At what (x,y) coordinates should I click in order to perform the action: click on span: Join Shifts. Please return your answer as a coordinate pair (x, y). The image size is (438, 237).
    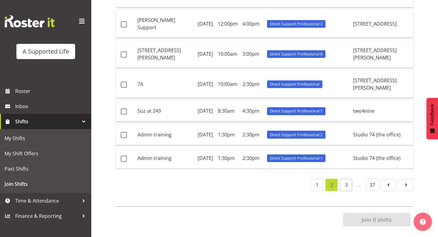
    Looking at the image, I should click on (46, 184).